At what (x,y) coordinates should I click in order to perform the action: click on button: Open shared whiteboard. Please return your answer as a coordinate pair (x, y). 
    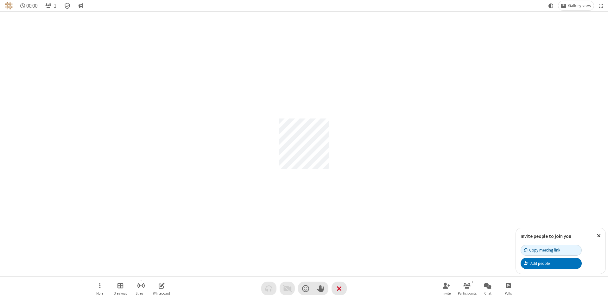
    Looking at the image, I should click on (161, 288).